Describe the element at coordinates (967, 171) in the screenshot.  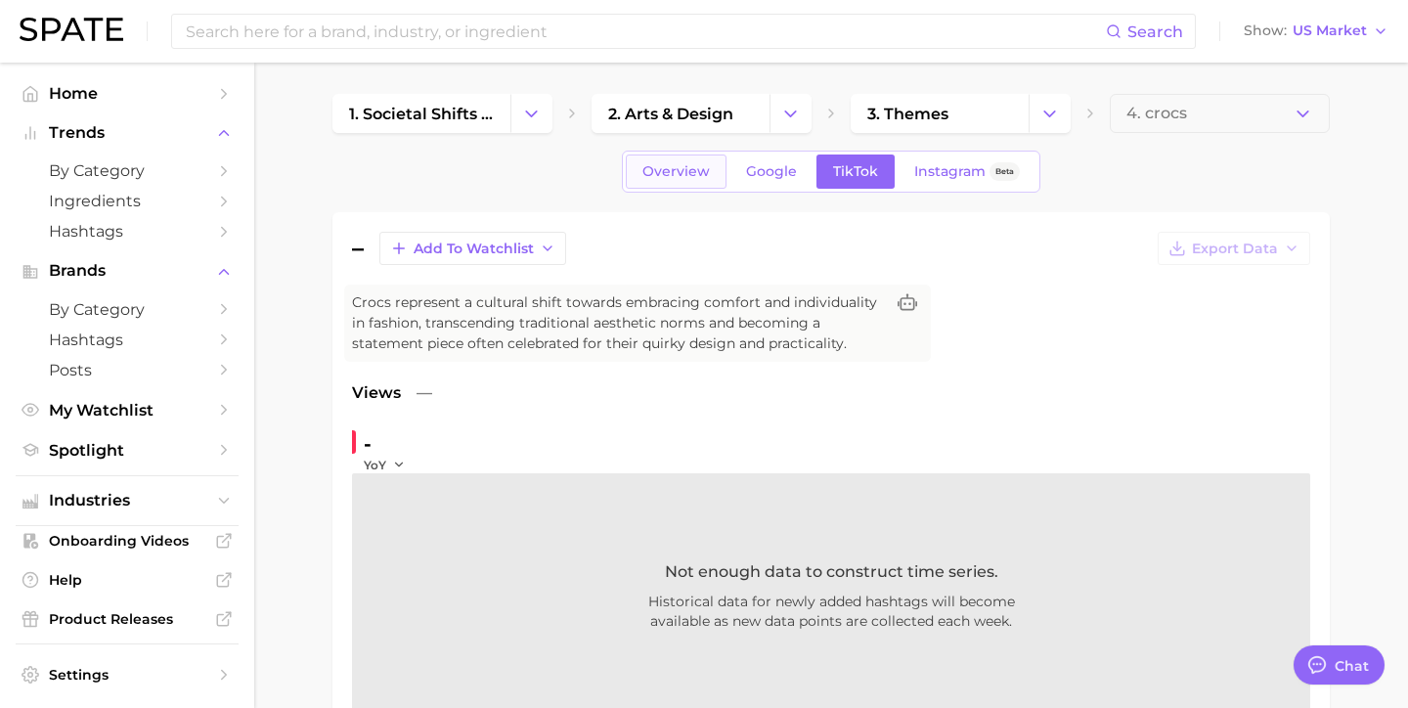
I see `a: InstagramBeta` at that location.